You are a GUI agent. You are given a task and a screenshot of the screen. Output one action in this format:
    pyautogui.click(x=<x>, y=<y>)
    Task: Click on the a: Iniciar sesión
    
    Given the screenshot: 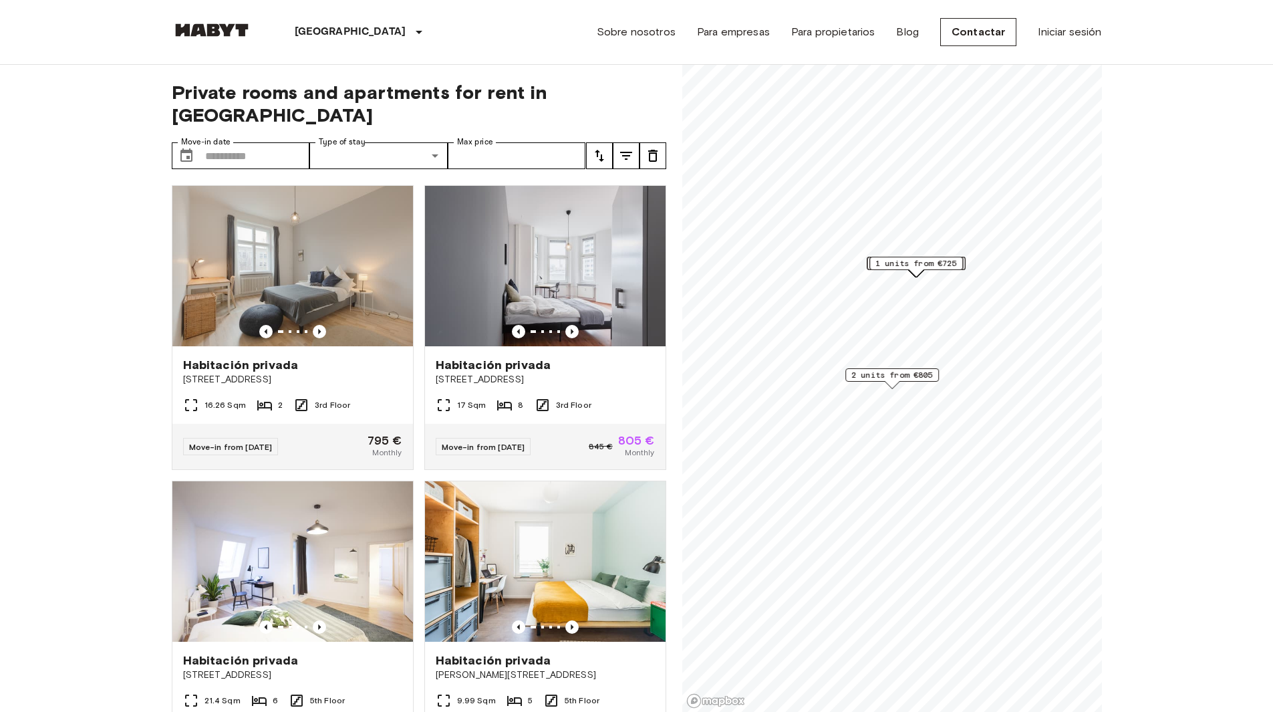 What is the action you would take?
    pyautogui.click(x=1069, y=32)
    